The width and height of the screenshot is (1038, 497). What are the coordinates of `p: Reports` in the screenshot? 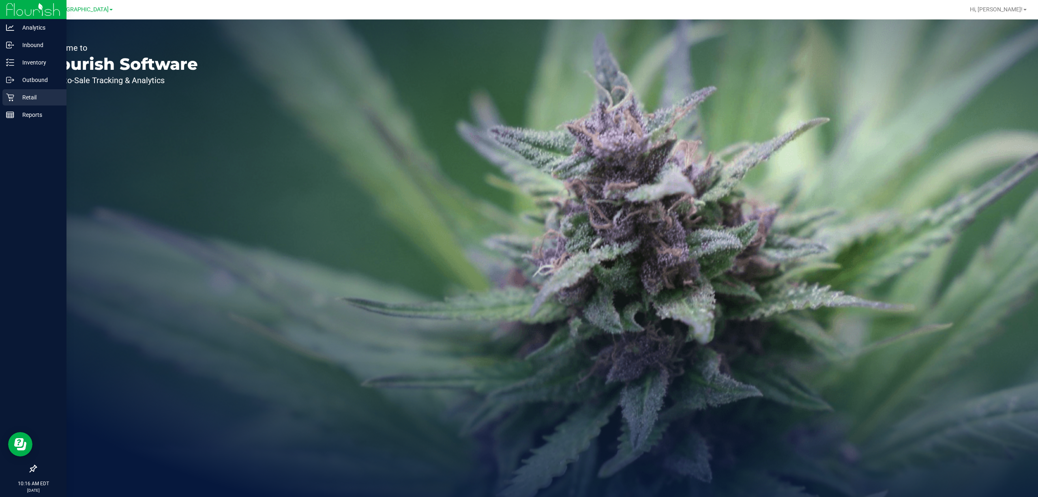 It's located at (39, 115).